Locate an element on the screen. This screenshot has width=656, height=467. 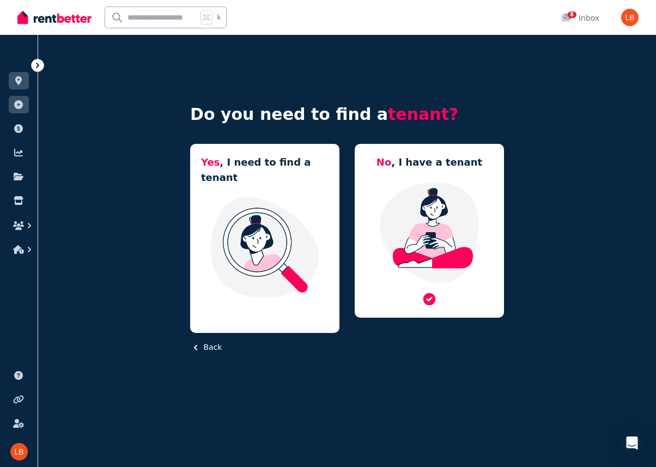
span: tenant? is located at coordinates (423, 114).